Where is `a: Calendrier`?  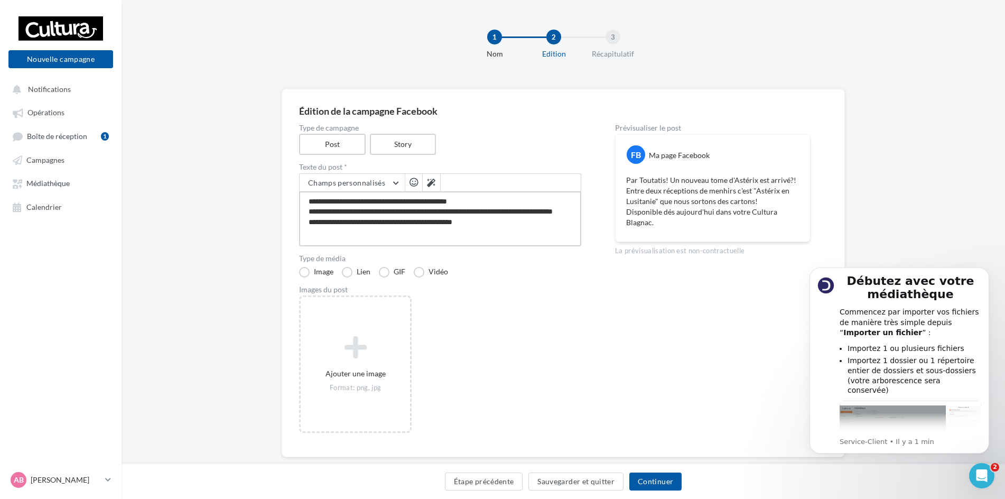
a: Calendrier is located at coordinates (61, 206).